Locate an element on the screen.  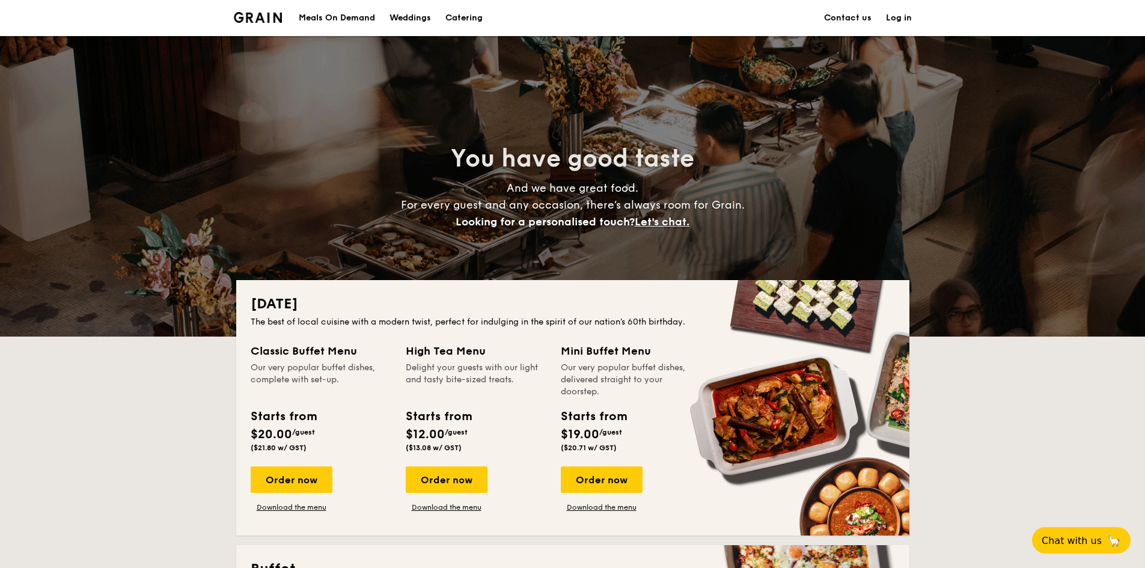
div: Delight your guests with our light and tasty bite-sized treats. is located at coordinates (476, 380).